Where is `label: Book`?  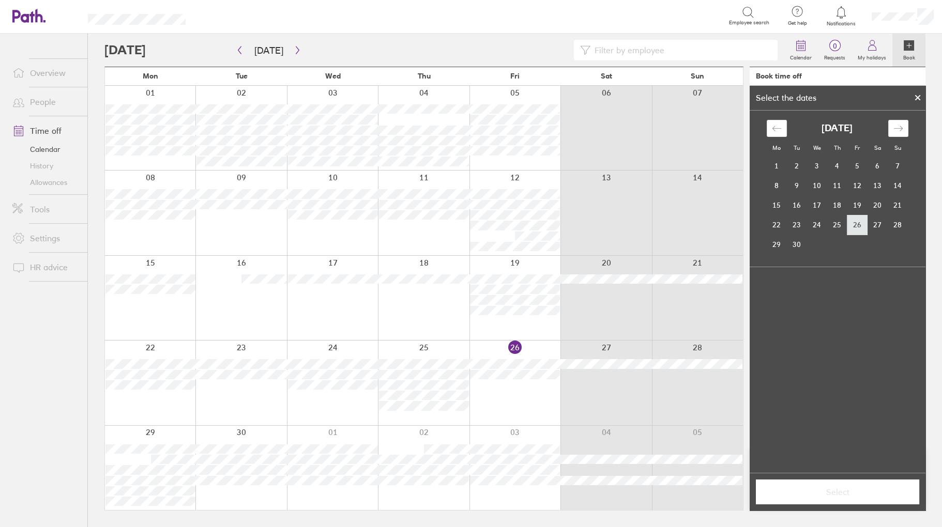
label: Book is located at coordinates (909, 56).